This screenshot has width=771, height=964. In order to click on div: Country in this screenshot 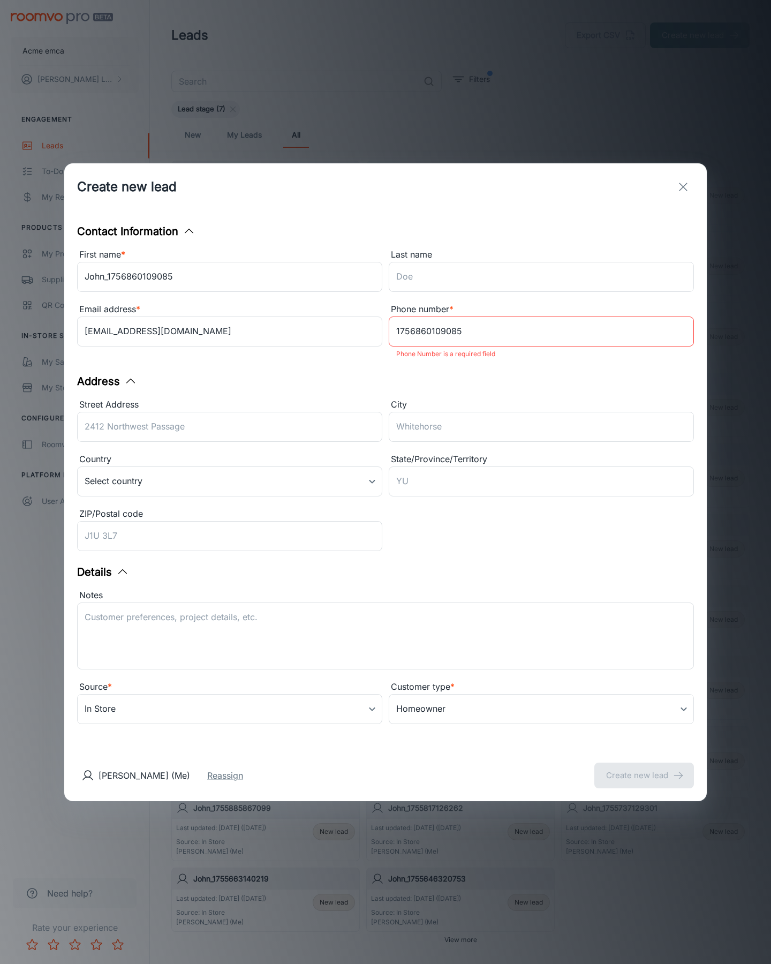, I will do `click(230, 460)`.